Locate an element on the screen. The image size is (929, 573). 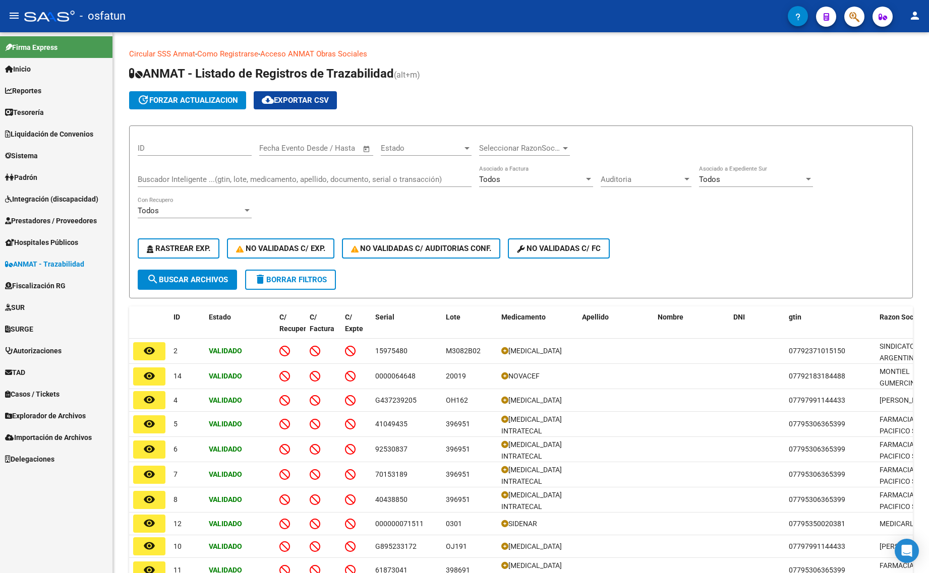
span: No validadas c/ FC is located at coordinates (559, 249).